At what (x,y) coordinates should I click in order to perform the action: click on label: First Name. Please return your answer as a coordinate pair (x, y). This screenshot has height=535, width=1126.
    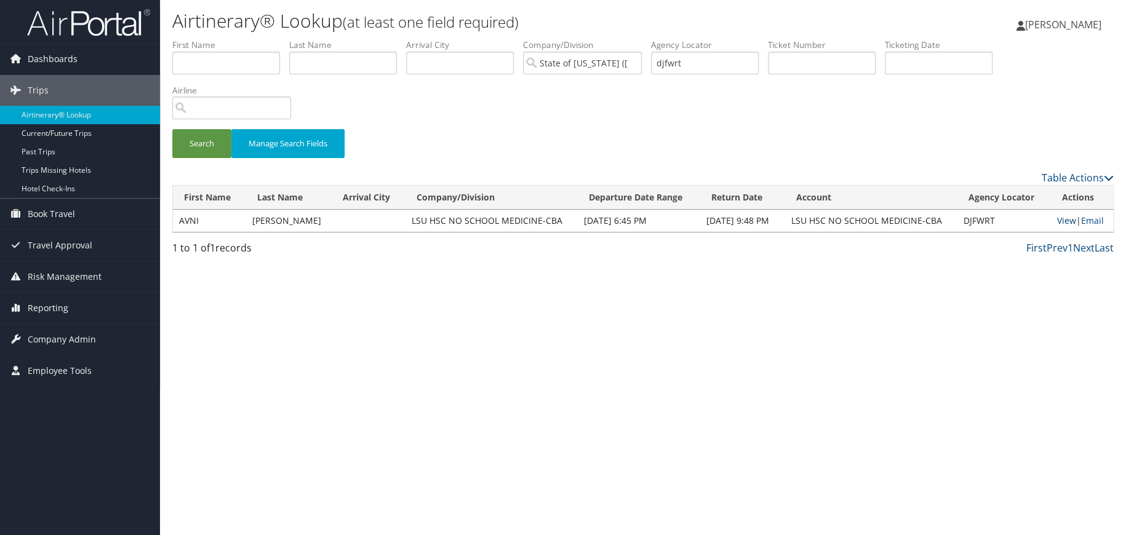
    Looking at the image, I should click on (231, 45).